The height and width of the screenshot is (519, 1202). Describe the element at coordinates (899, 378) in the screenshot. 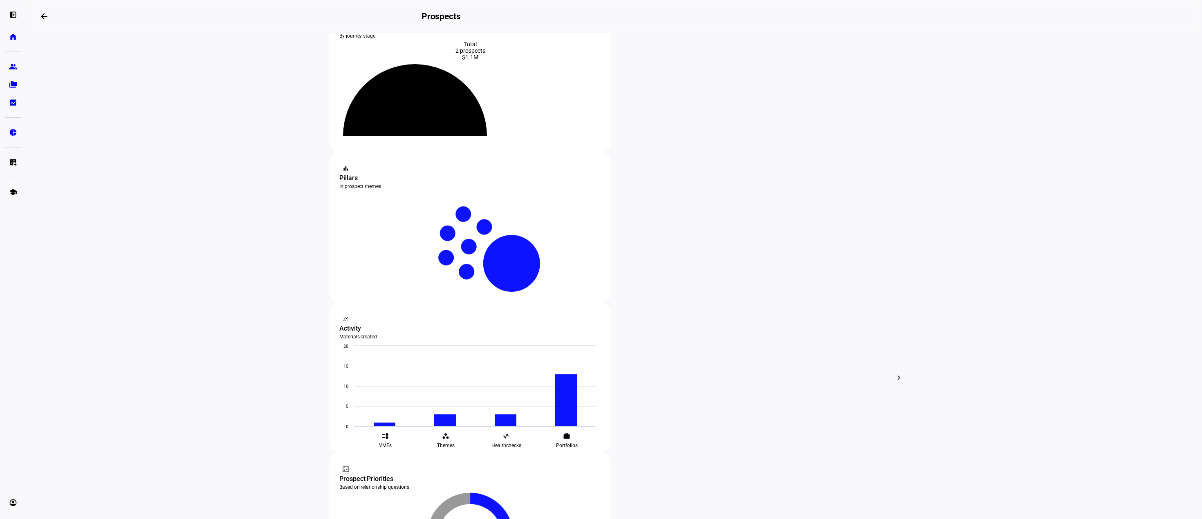

I see `mat-icon: chevron_right` at that location.